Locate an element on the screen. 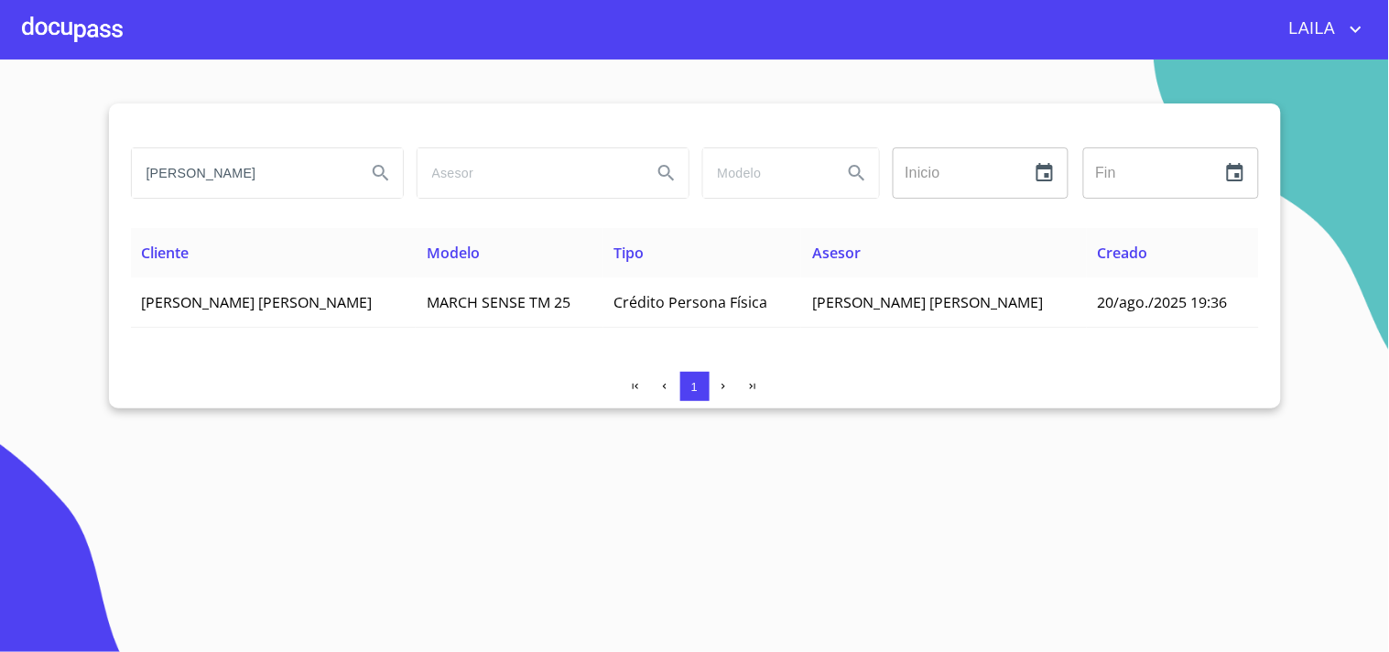 Image resolution: width=1389 pixels, height=652 pixels. span: Modelo is located at coordinates (453, 253).